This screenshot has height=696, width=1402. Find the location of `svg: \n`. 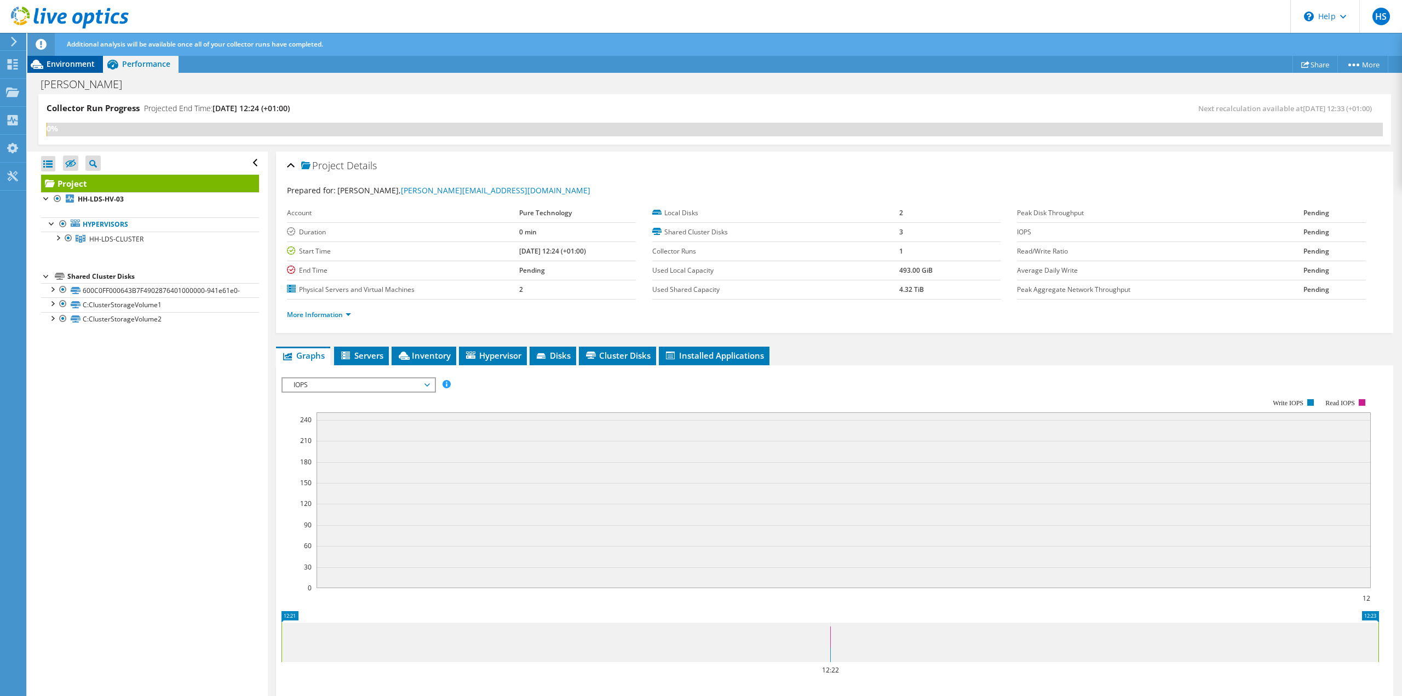

svg: \n is located at coordinates (1309, 16).